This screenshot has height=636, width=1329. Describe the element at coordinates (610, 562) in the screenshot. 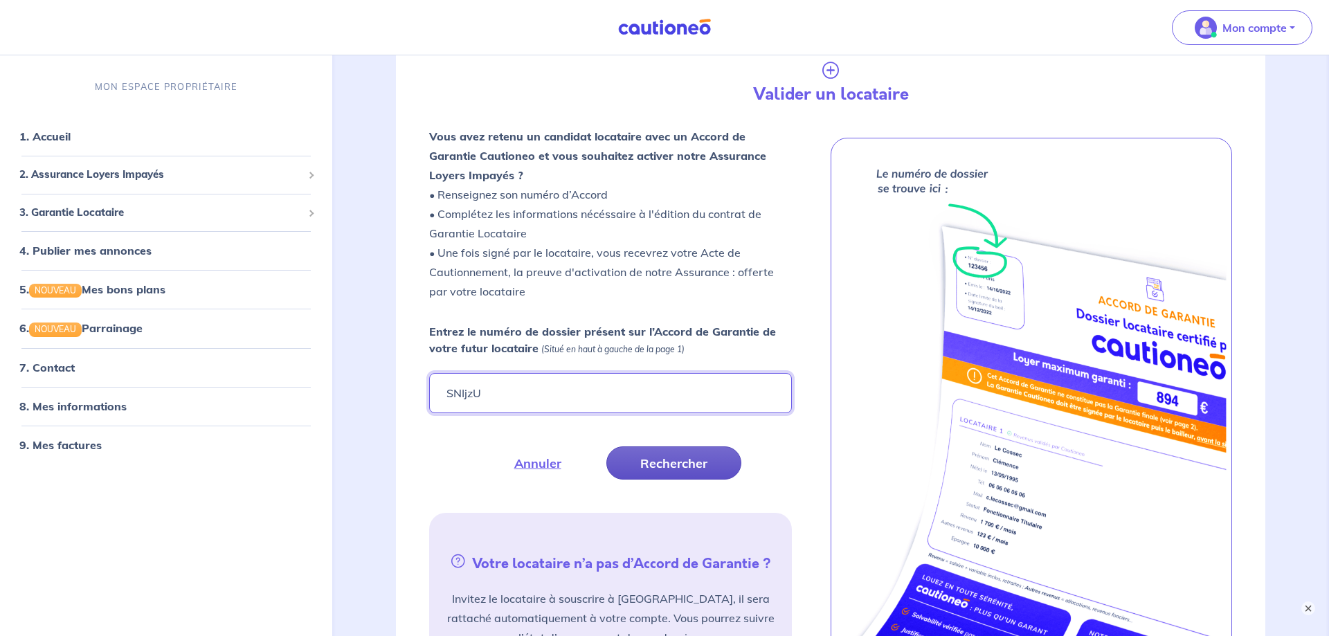

I see `h5: Votre locataire n’a pas d’Accord de Garantie ?` at that location.